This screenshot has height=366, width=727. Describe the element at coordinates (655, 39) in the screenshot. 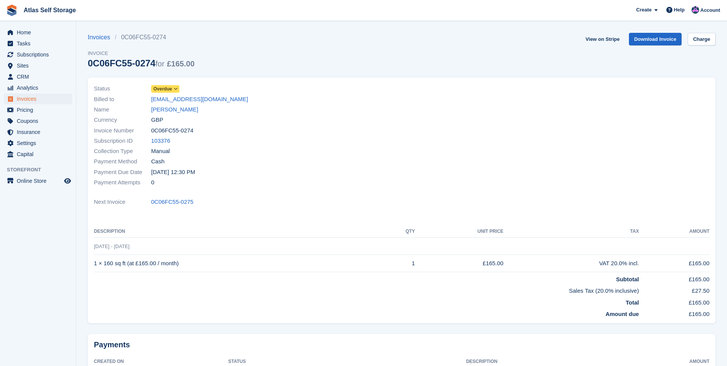

I see `a: Download Invoice` at that location.